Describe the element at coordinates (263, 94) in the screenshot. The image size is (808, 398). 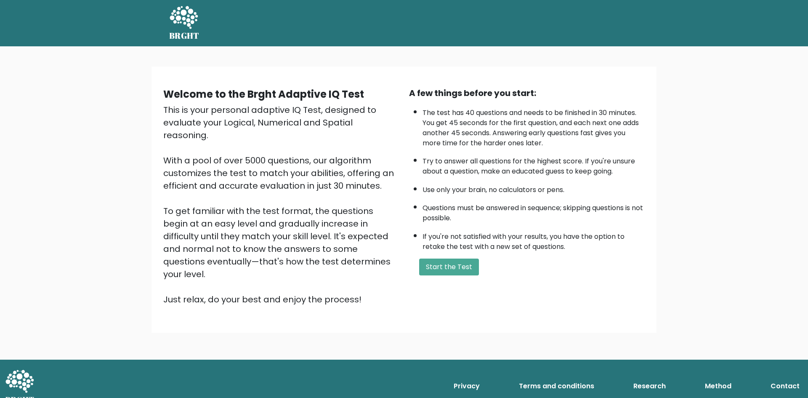
I see `b: Welcome to the Brght Adaptive IQ Test` at that location.